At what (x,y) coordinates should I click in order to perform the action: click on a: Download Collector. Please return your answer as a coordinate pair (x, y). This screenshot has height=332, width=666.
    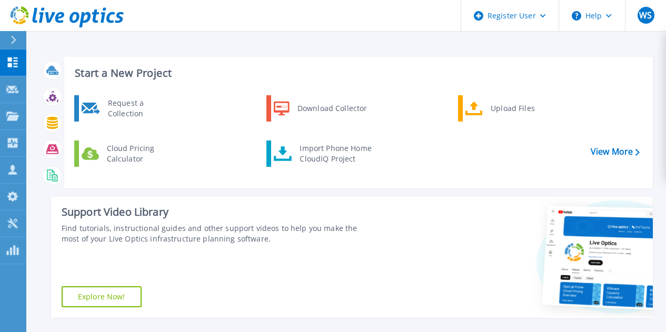
    Looking at the image, I should click on (320, 108).